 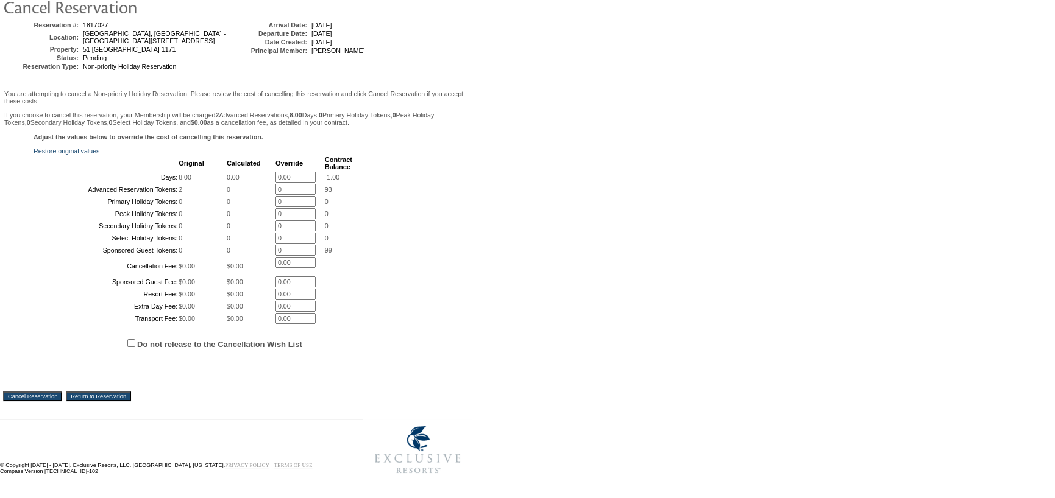 I want to click on a: PRIVACY POLICY, so click(x=247, y=466).